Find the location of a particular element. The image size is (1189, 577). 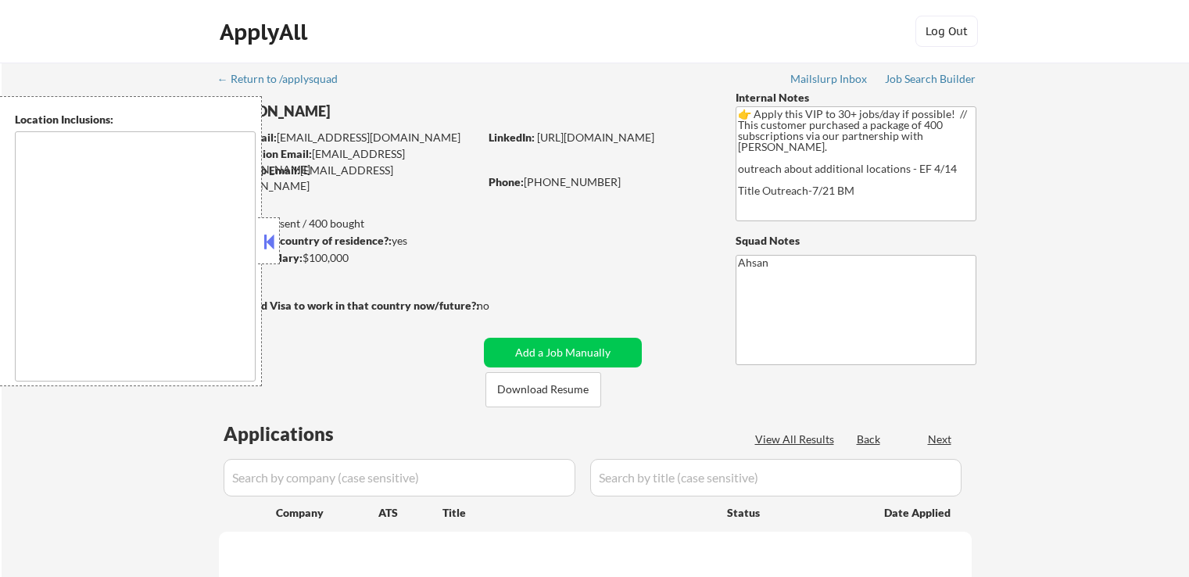

div: View All Results is located at coordinates (797, 439).